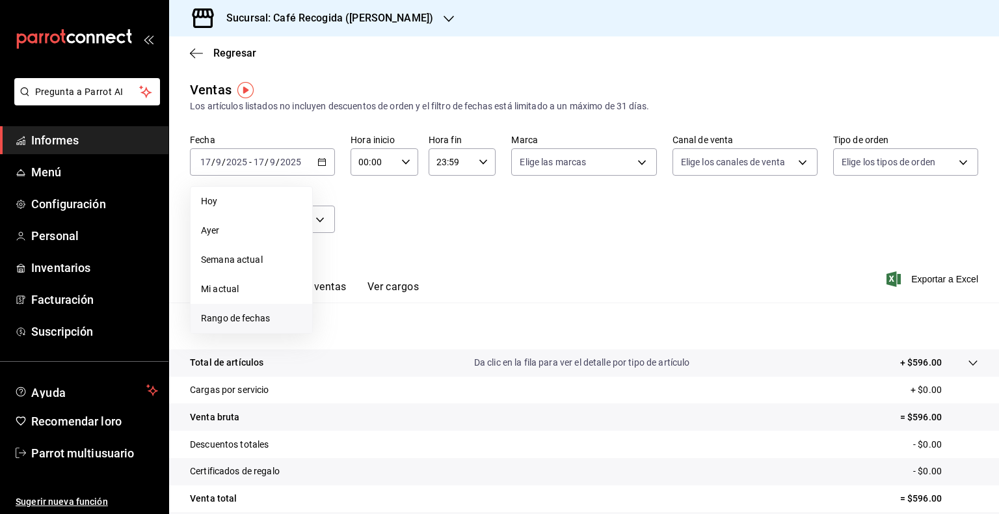  Describe the element at coordinates (68, 204) in the screenshot. I see `font: Configuración` at that location.